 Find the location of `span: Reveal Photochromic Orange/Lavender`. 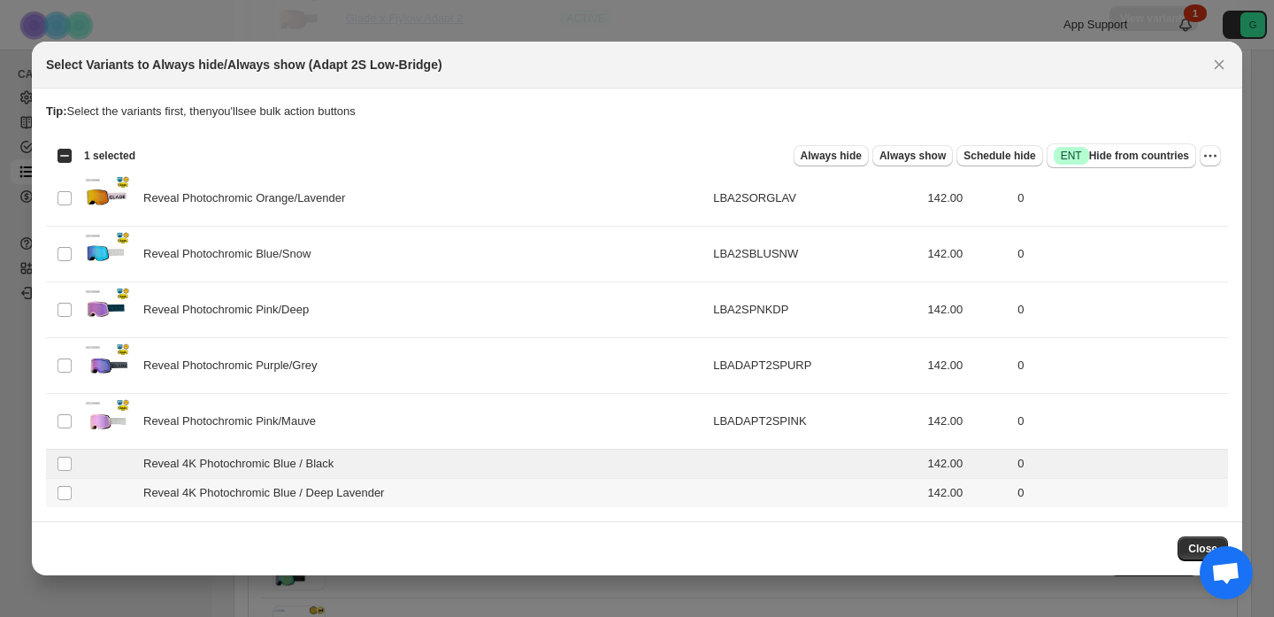

span: Reveal Photochromic Orange/Lavender is located at coordinates (249, 198).